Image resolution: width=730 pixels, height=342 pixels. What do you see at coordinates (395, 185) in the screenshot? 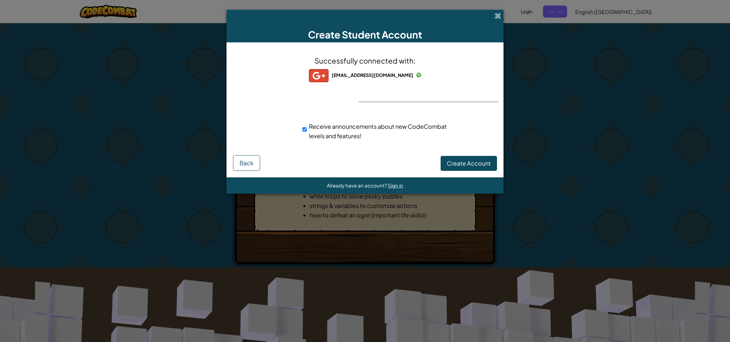
I see `span: Sign in` at bounding box center [395, 185].